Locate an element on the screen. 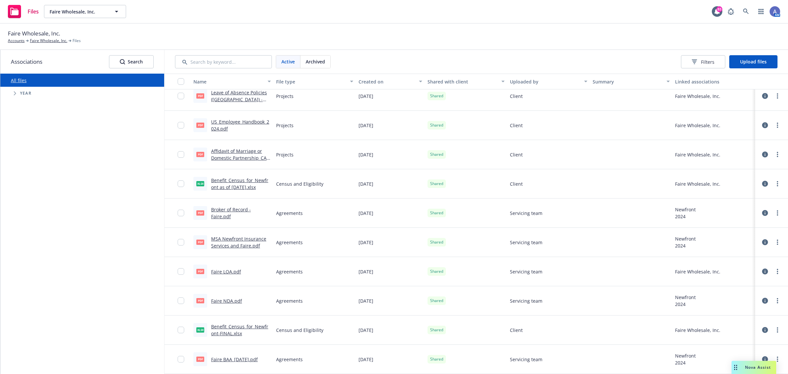 The height and width of the screenshot is (374, 788). a: Search is located at coordinates (746, 11).